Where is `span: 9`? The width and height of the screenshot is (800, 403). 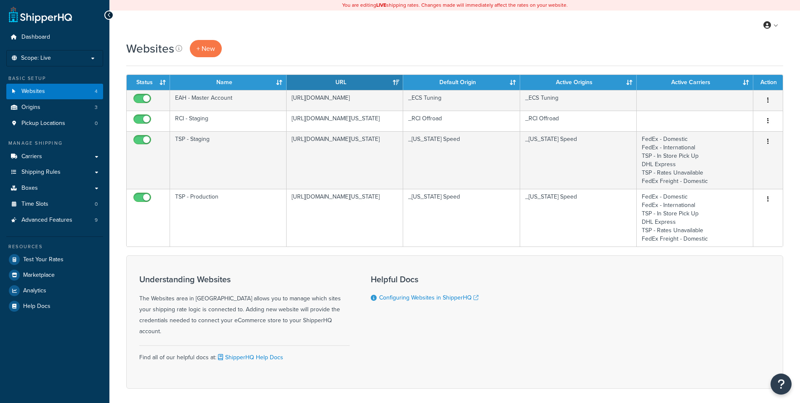
span: 9 is located at coordinates (96, 220).